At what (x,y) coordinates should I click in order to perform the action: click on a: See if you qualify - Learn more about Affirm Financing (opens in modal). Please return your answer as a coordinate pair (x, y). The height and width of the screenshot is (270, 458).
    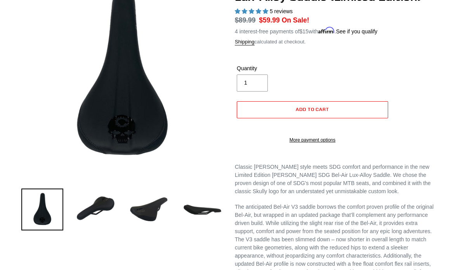
    Looking at the image, I should click on (357, 31).